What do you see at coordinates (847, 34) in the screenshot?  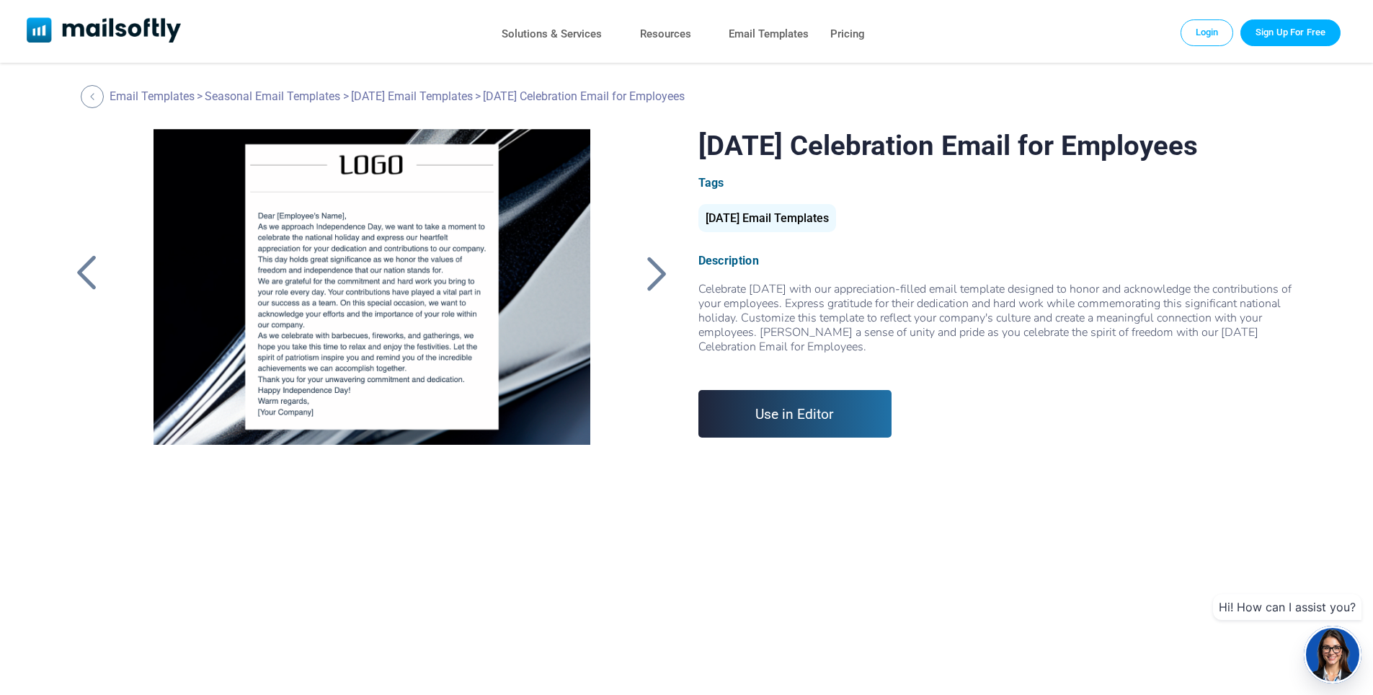 I see `a: Pricing` at bounding box center [847, 34].